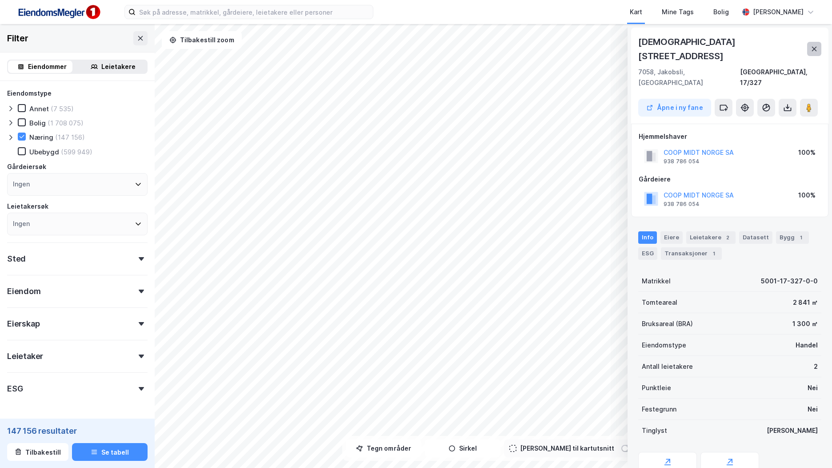 This screenshot has height=468, width=832. What do you see at coordinates (44, 152) in the screenshot?
I see `div: Ubebygd` at bounding box center [44, 152].